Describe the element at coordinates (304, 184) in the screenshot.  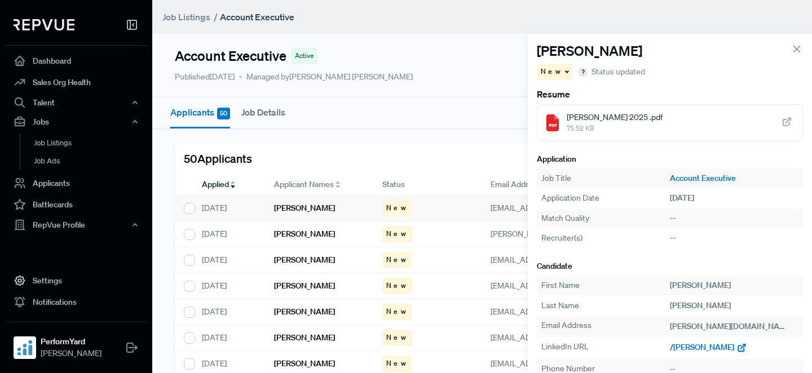
I see `span: Applicant Names` at that location.